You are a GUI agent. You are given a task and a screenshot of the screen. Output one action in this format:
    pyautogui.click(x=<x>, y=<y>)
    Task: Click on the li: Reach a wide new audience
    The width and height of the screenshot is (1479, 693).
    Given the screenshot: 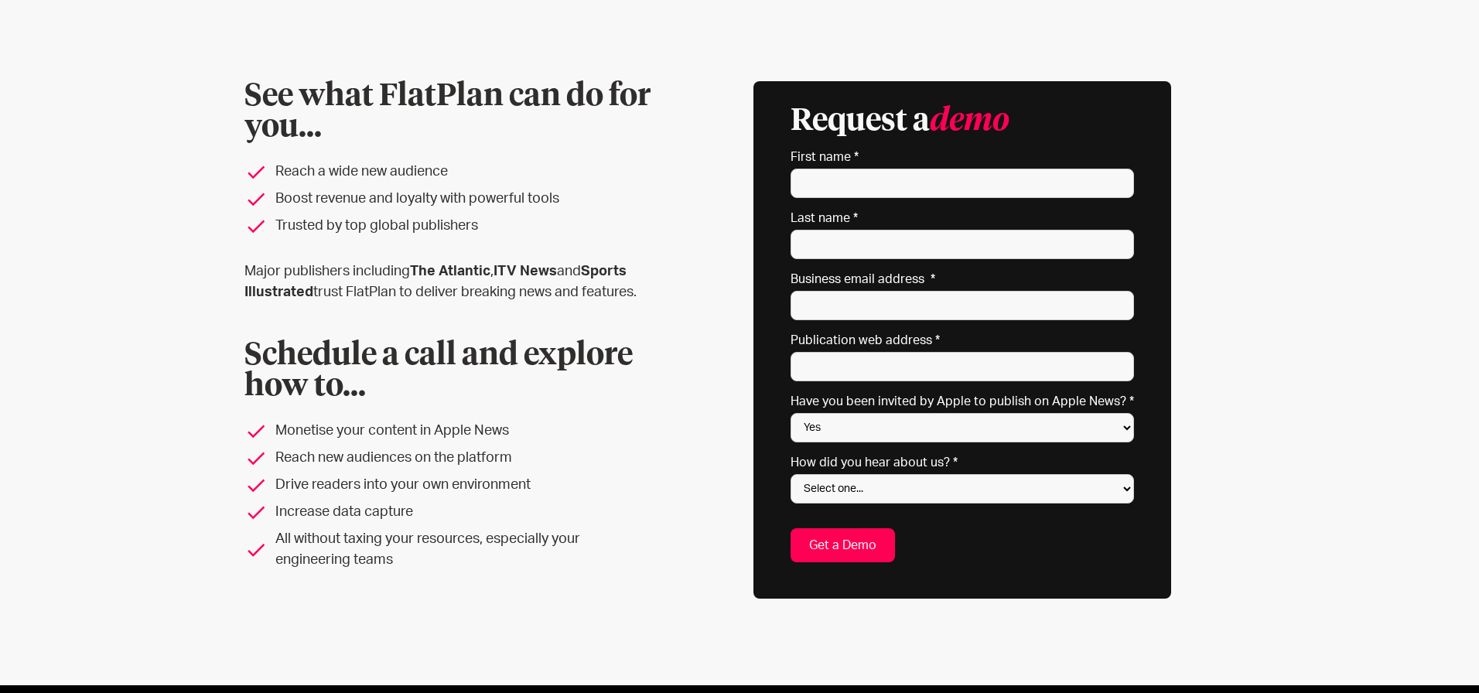 What is the action you would take?
    pyautogui.click(x=449, y=172)
    